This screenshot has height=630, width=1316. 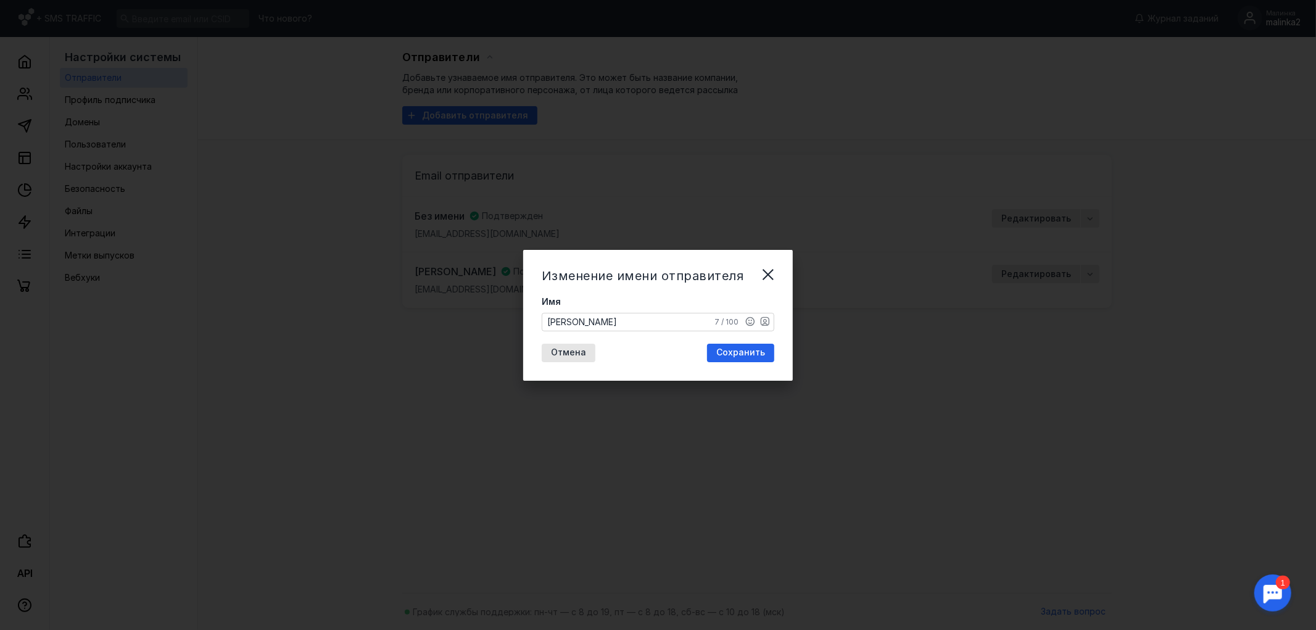 I want to click on span: Изменение имени отправителя, so click(x=643, y=276).